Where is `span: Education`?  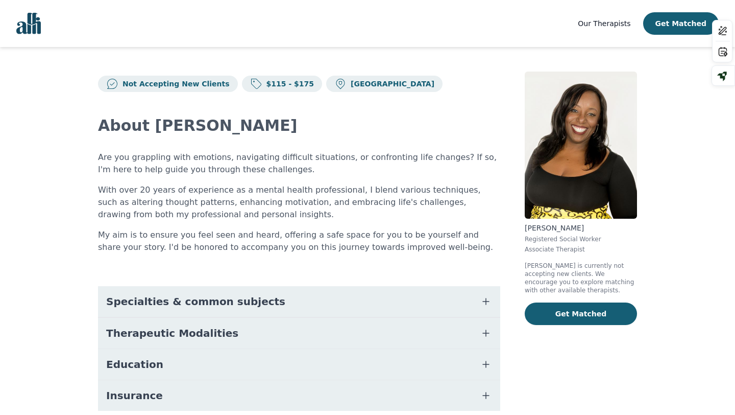 span: Education is located at coordinates (135, 364).